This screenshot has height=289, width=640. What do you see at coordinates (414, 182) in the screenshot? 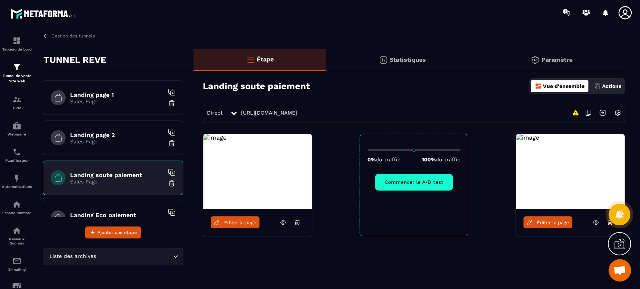
I see `button: Commencer le A/B test` at bounding box center [414, 182].